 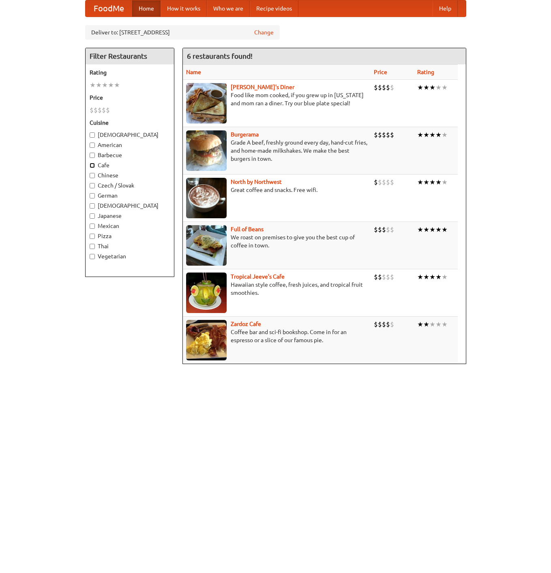 I want to click on b: Burgerama, so click(x=244, y=135).